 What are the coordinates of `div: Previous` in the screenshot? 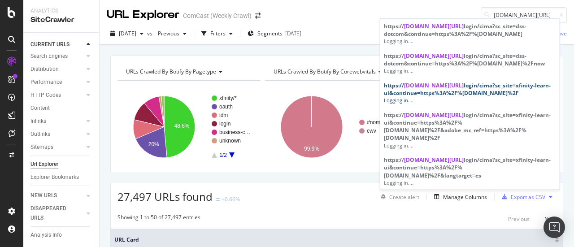 It's located at (519, 219).